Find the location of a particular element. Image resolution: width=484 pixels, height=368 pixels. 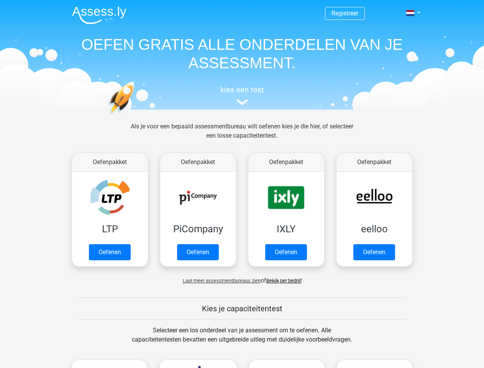

div: Selecteer een los onderdeel van je assessment om te oefenen. Alle capaciteitentesten bevatten een... is located at coordinates (242, 339).